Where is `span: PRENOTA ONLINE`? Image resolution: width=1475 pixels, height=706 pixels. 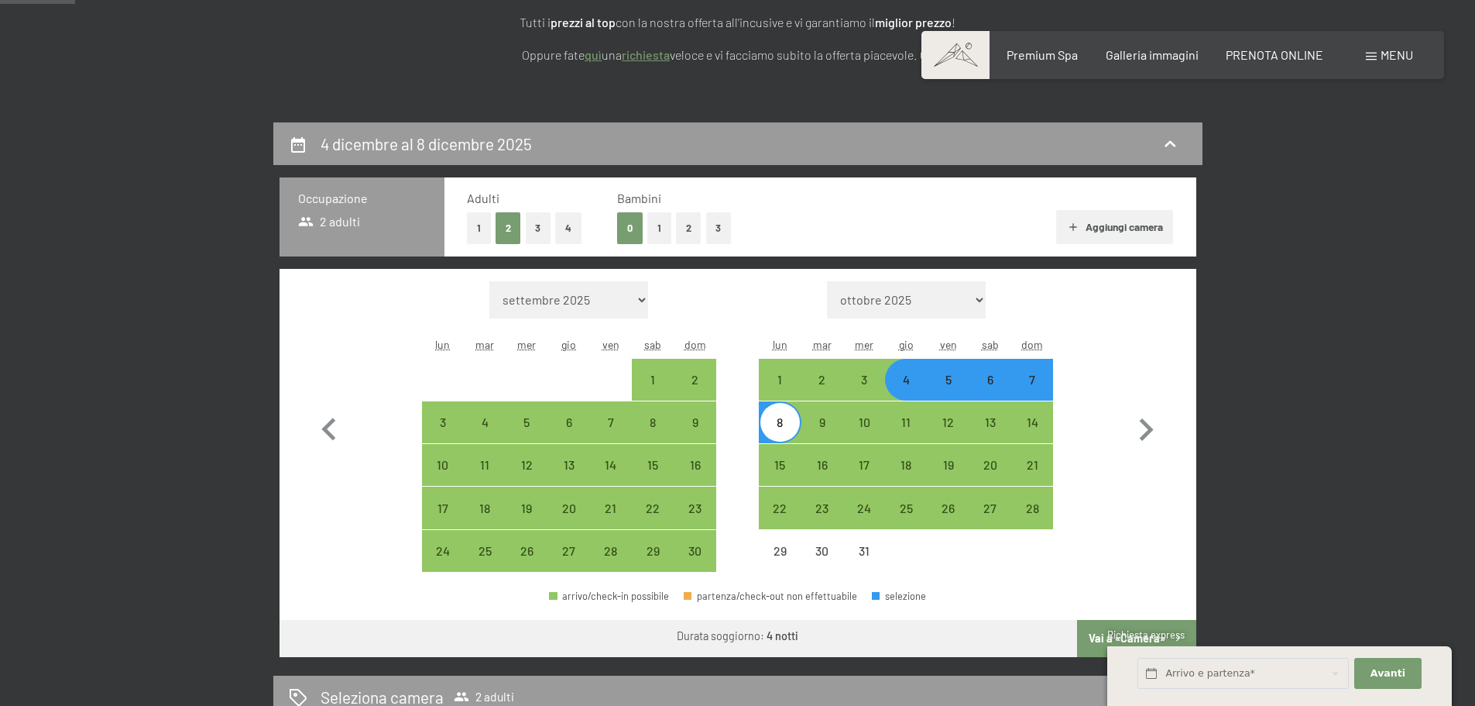
span: PRENOTA ONLINE is located at coordinates (1275, 54).